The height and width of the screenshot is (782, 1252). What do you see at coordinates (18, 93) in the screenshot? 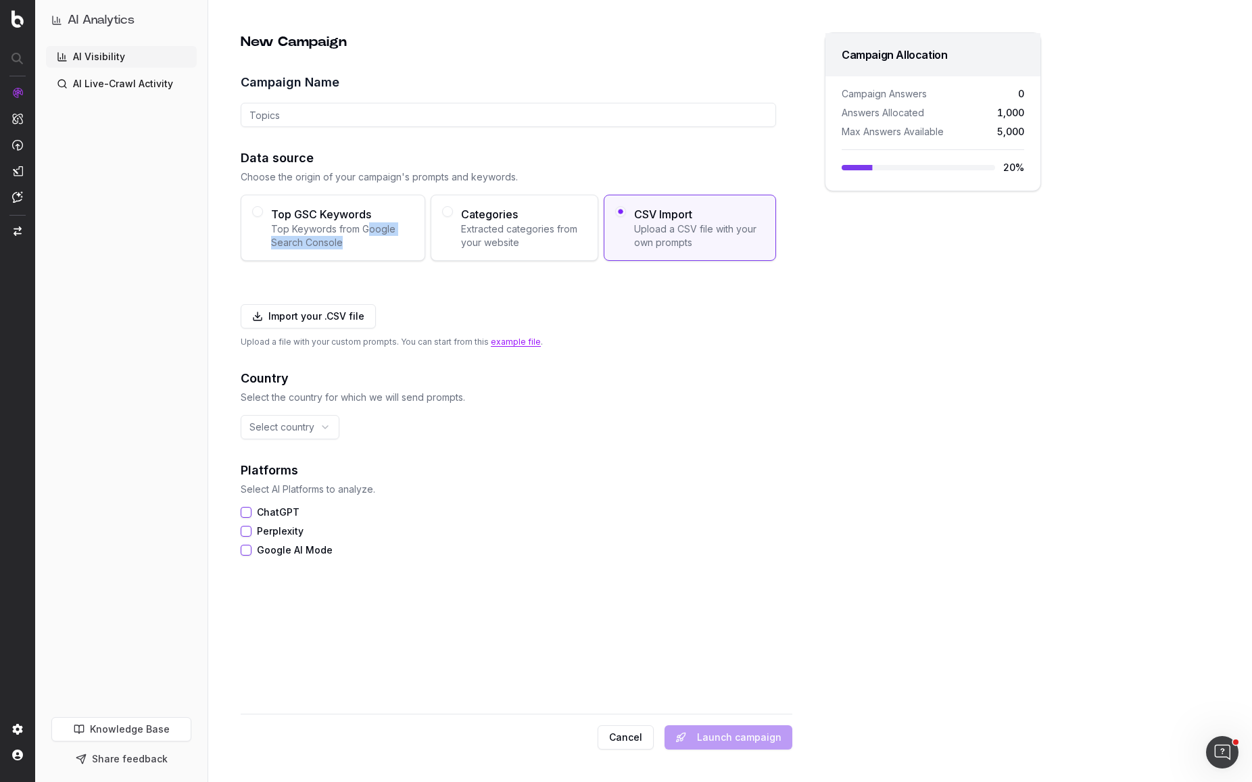
I see `img: Analytics` at bounding box center [18, 93].